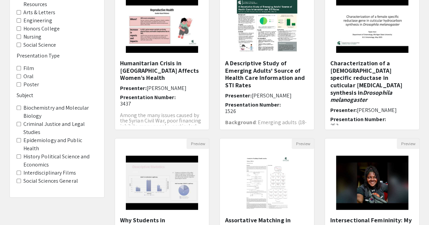 Image resolution: width=429 pixels, height=225 pixels. I want to click on p: 353, so click(372, 126).